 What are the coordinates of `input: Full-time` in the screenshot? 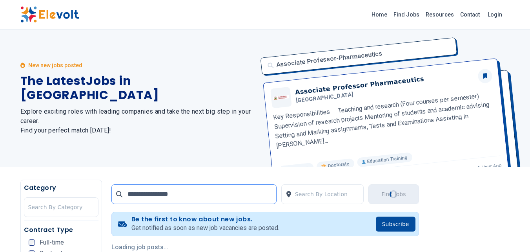 It's located at (32, 242).